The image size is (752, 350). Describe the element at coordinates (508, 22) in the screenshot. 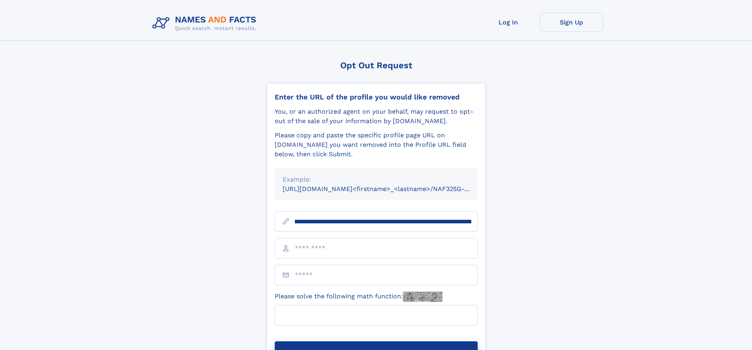

I see `a: Log In` at that location.